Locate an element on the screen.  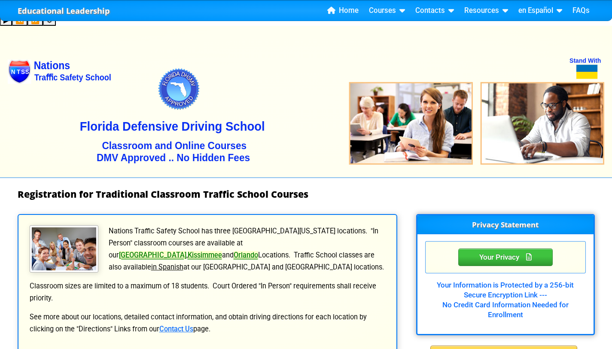
p: See more about our locations, detailed contact information, and obtain driving directions for eac... is located at coordinates (207, 323).